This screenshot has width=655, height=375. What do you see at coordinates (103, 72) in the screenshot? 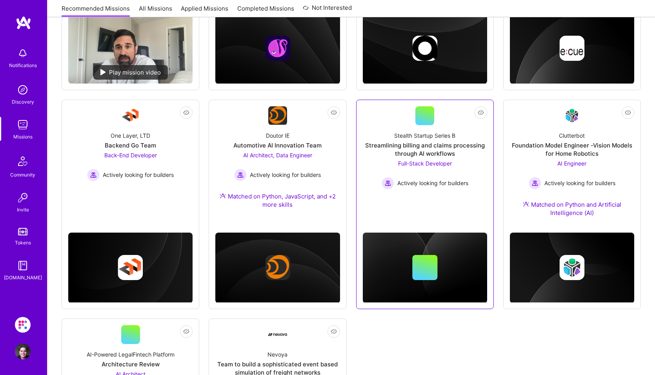
I see `img: play` at bounding box center [103, 72].